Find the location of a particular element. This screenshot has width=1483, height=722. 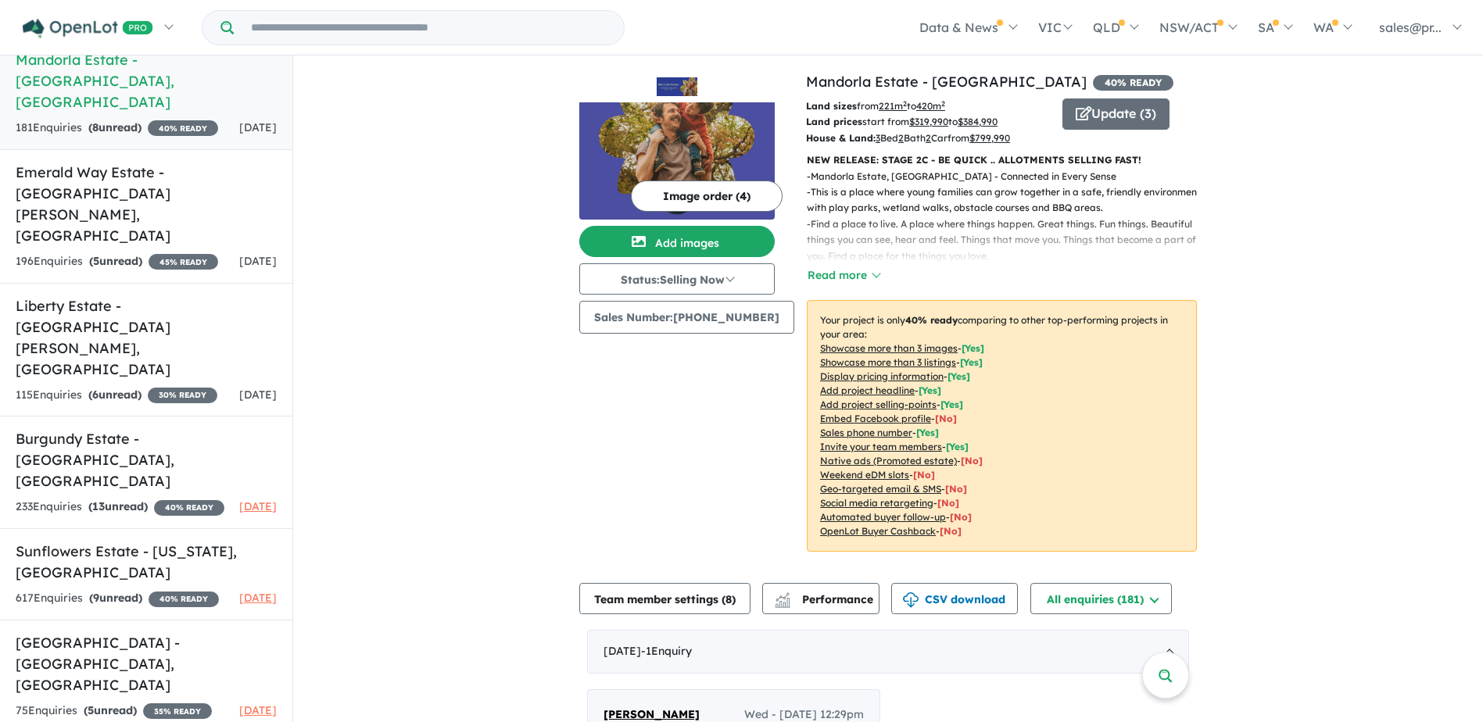

u: Add project selling-points is located at coordinates (878, 404).